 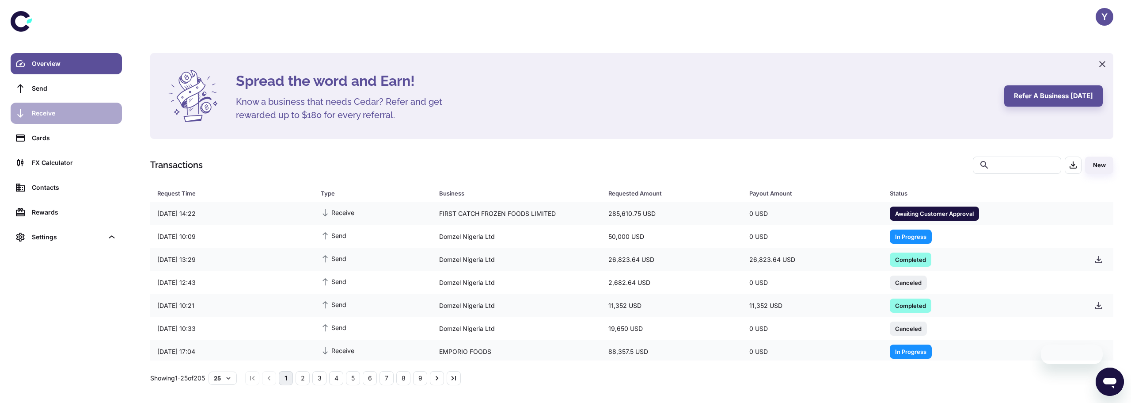 What do you see at coordinates (815, 193) in the screenshot?
I see `span: Payout Amount` at bounding box center [815, 193].